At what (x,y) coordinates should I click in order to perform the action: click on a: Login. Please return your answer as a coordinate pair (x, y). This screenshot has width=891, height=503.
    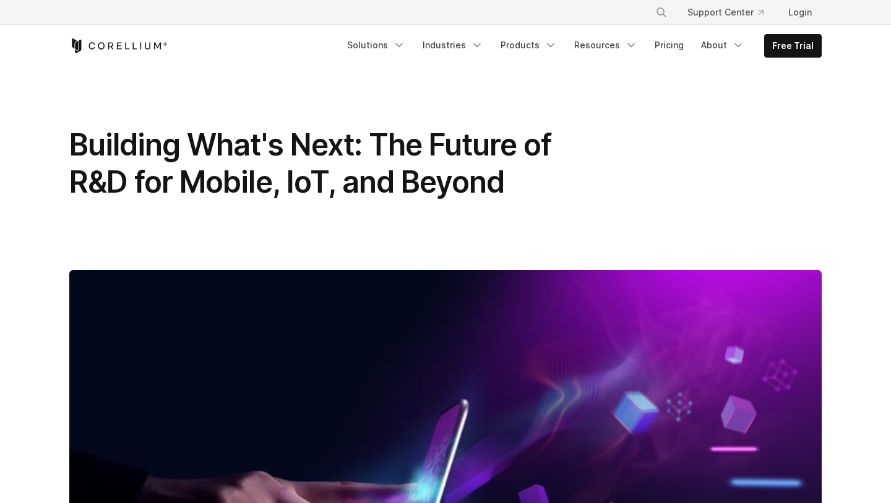
    Looking at the image, I should click on (800, 12).